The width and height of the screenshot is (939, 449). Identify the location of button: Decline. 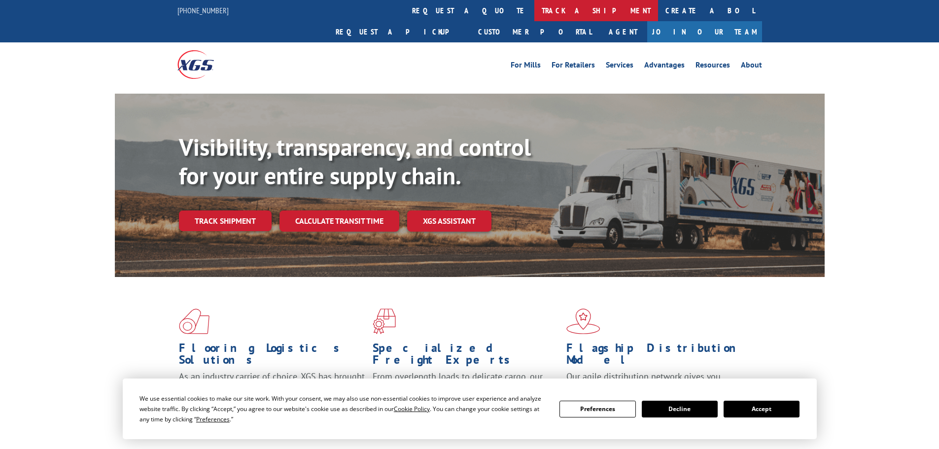
(680, 409).